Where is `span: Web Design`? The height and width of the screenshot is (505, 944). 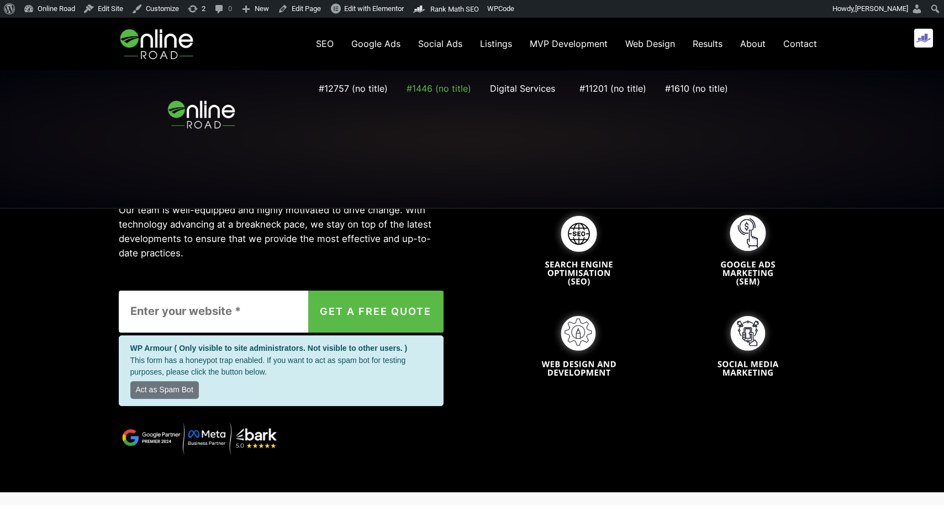 span: Web Design is located at coordinates (650, 44).